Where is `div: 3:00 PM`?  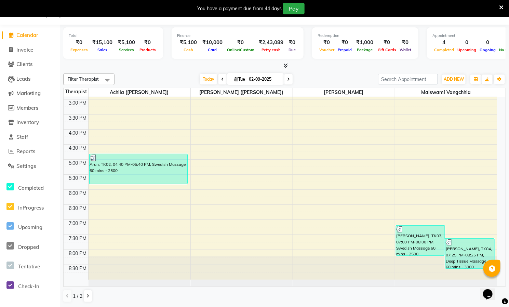
div: 3:00 PM is located at coordinates (78, 103).